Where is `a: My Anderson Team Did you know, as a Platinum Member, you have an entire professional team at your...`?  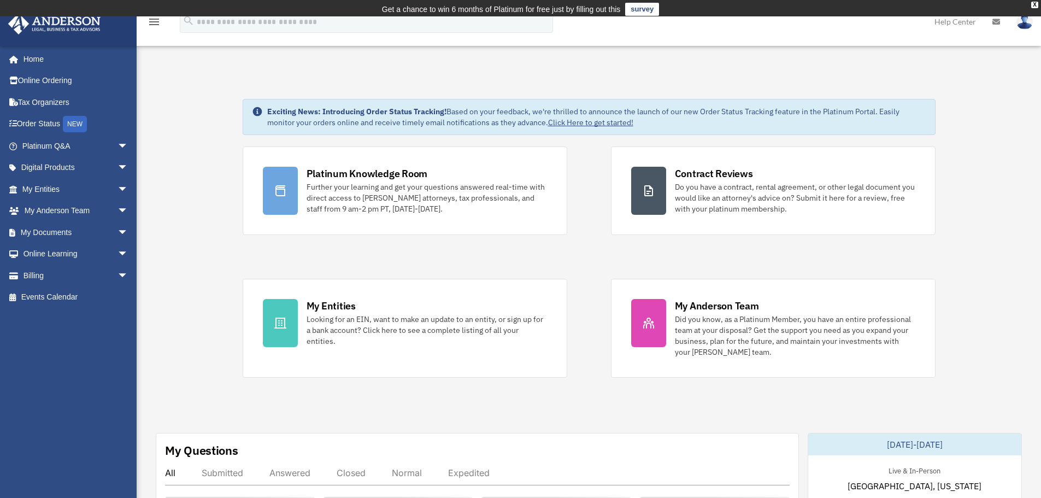 a: My Anderson Team Did you know, as a Platinum Member, you have an entire professional team at your... is located at coordinates (773, 328).